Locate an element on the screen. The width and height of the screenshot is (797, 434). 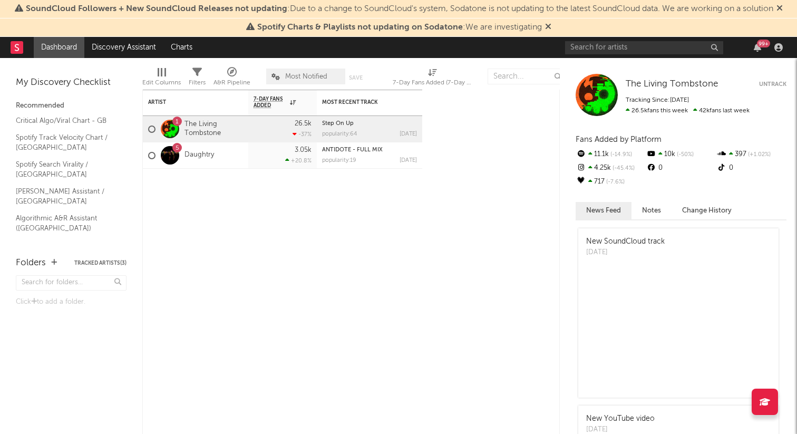
span: : We are investigating is located at coordinates (399, 27).